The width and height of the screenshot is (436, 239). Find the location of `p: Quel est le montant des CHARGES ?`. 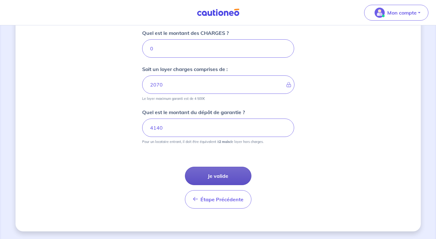

p: Quel est le montant des CHARGES ? is located at coordinates (185, 33).